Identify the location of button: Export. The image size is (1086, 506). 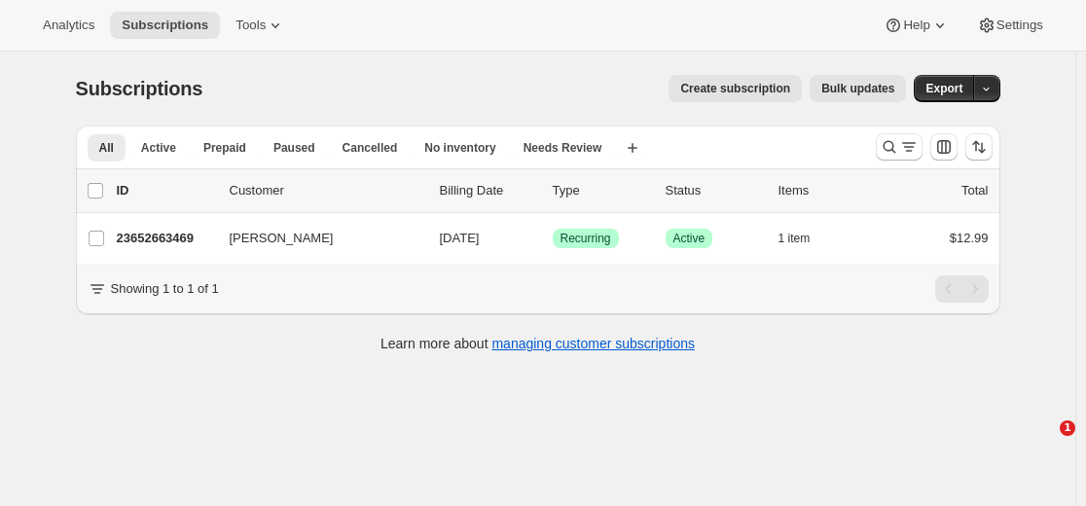
(944, 89).